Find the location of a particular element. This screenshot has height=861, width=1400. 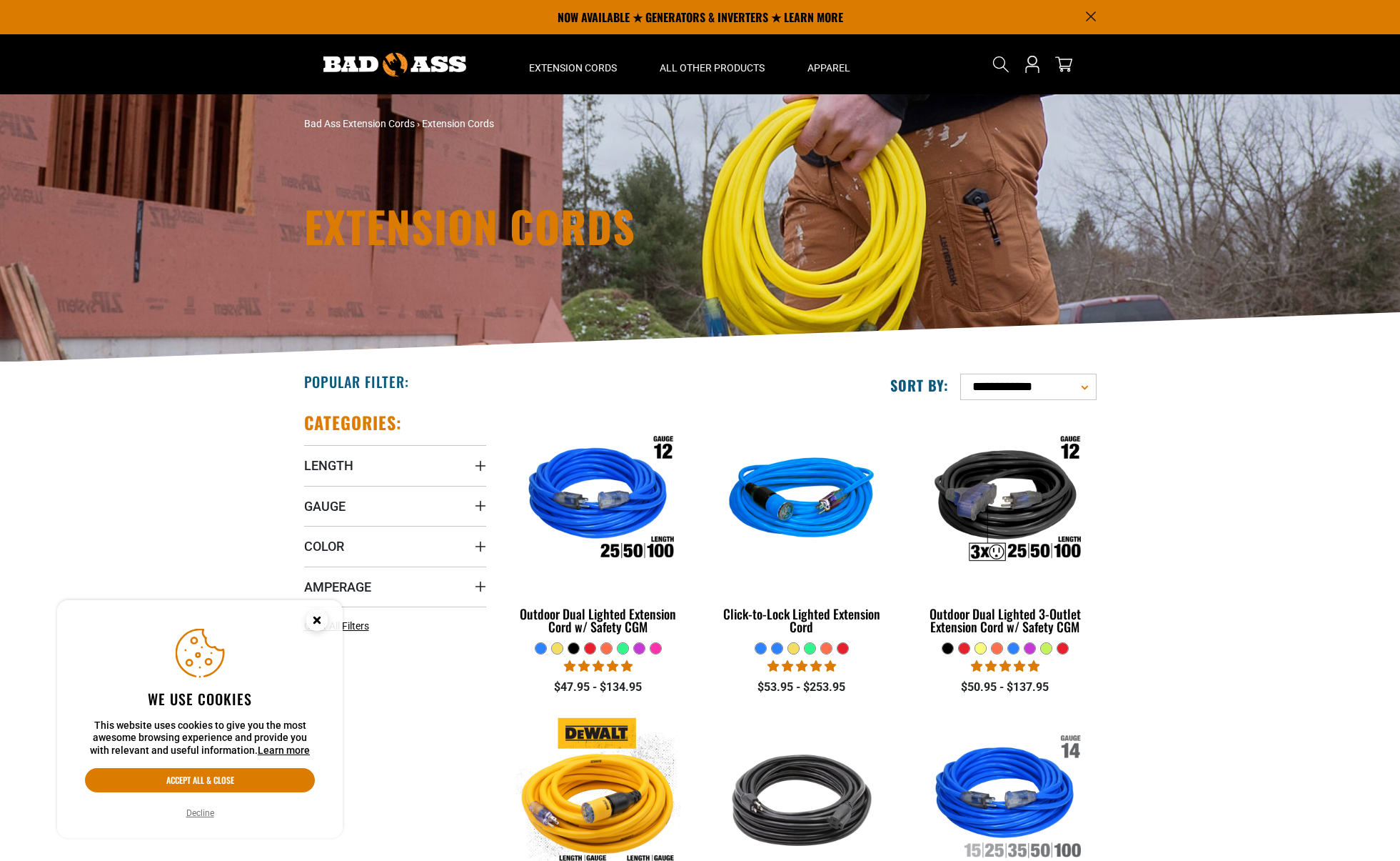

summary: Extension Cords is located at coordinates (573, 64).